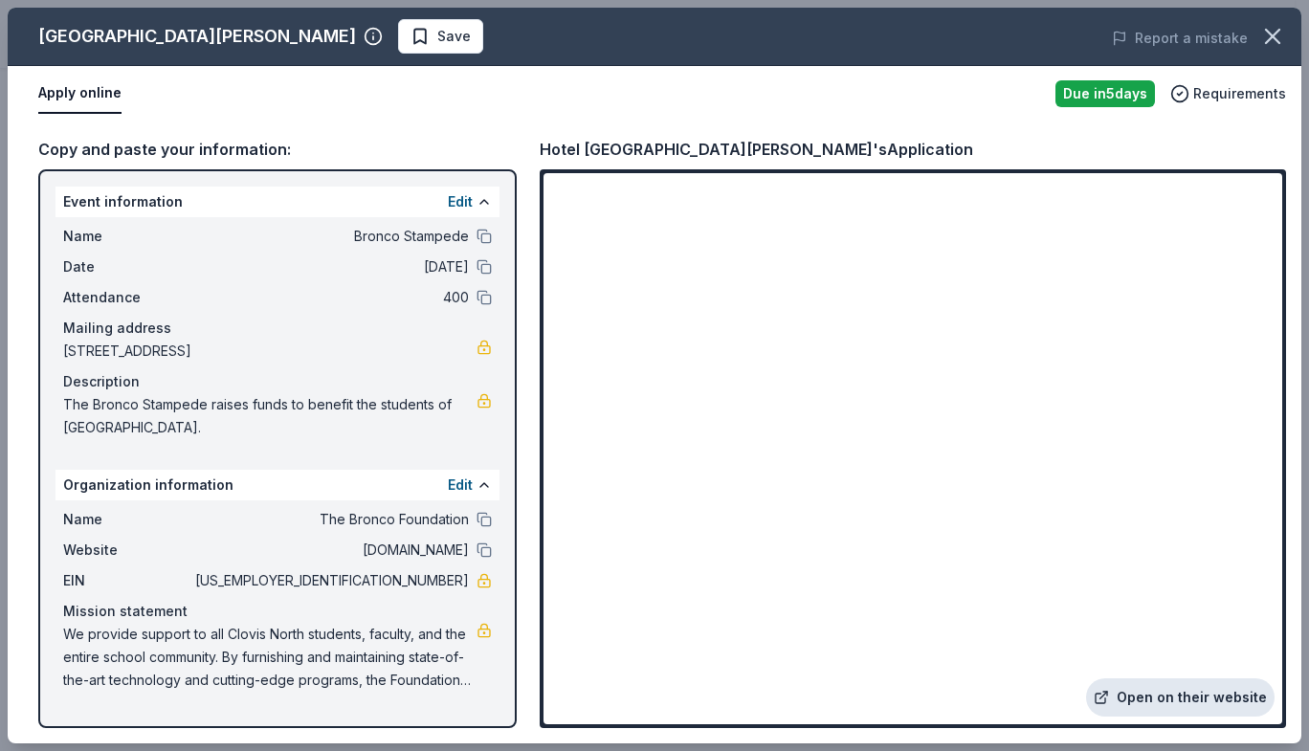 Image resolution: width=1309 pixels, height=751 pixels. What do you see at coordinates (278, 149) in the screenshot?
I see `div: Copy and paste your information:` at bounding box center [278, 149].